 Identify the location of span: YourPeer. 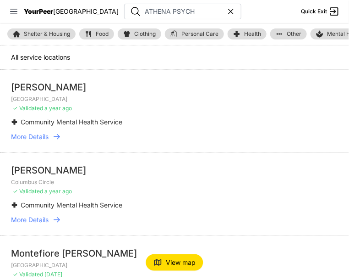
(39, 11).